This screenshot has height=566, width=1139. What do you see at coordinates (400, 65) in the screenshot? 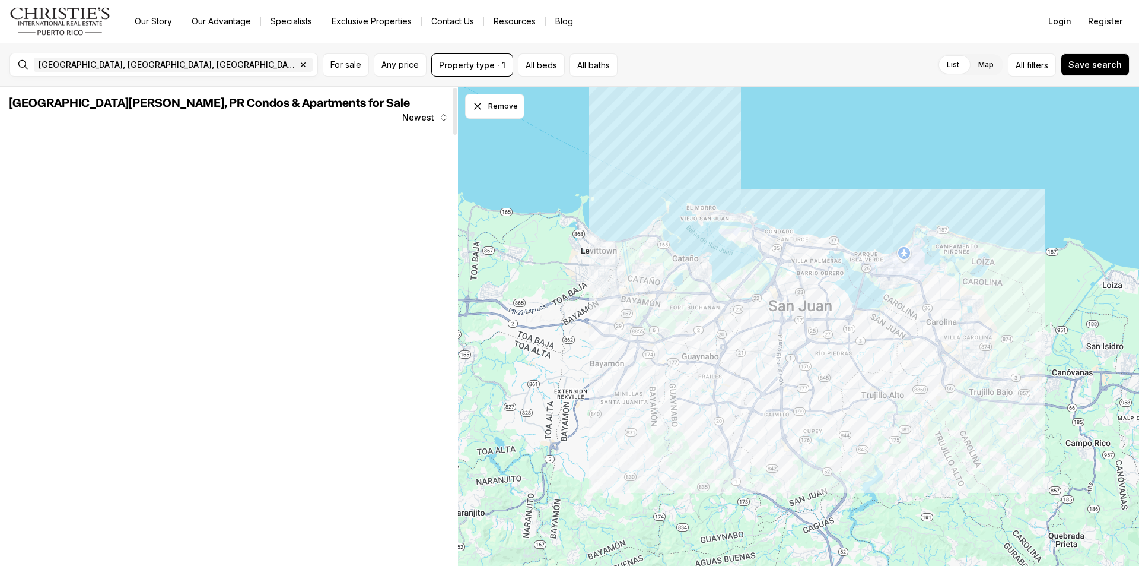
I see `span: Any price` at bounding box center [400, 65].